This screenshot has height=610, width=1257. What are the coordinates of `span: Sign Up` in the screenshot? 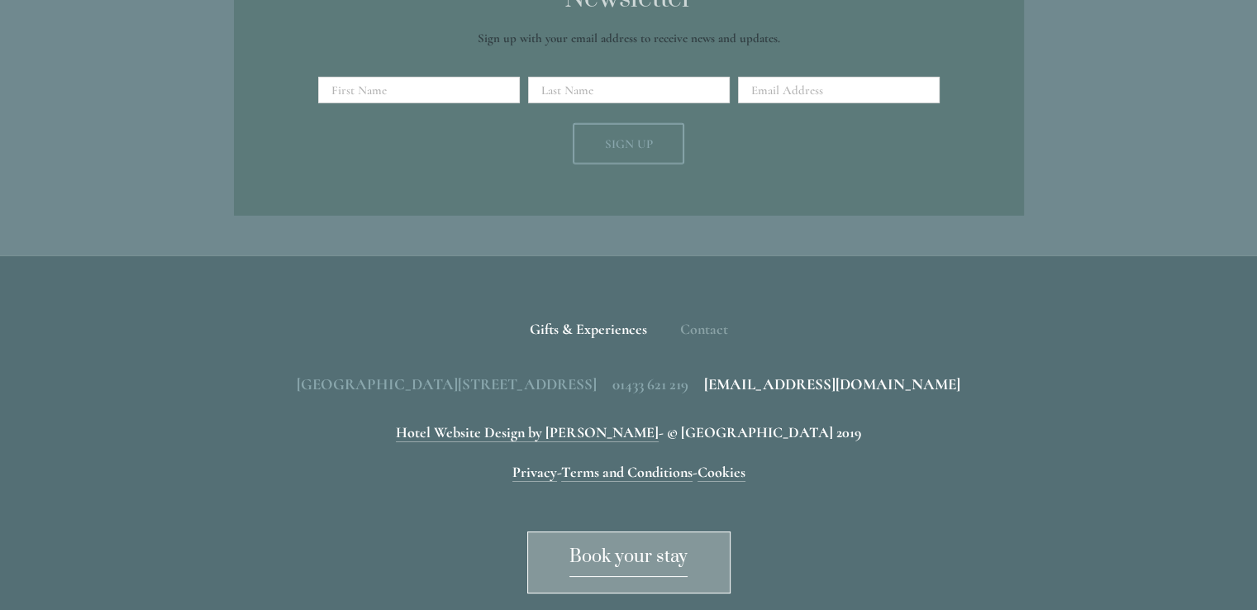 It's located at (629, 144).